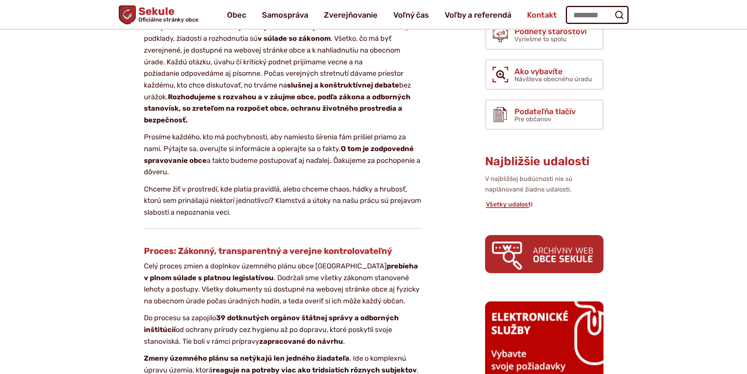 The height and width of the screenshot is (374, 747). I want to click on p: Prosíme každého, kto má pochybnosti, aby namiesto šírenia fám prišiel priamo za nami. Pýtajte sa,..., so click(283, 155).